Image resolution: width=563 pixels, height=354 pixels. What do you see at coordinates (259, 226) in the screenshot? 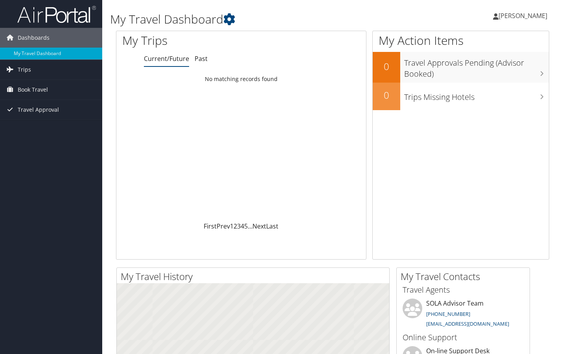
I see `a: Next` at bounding box center [259, 226].